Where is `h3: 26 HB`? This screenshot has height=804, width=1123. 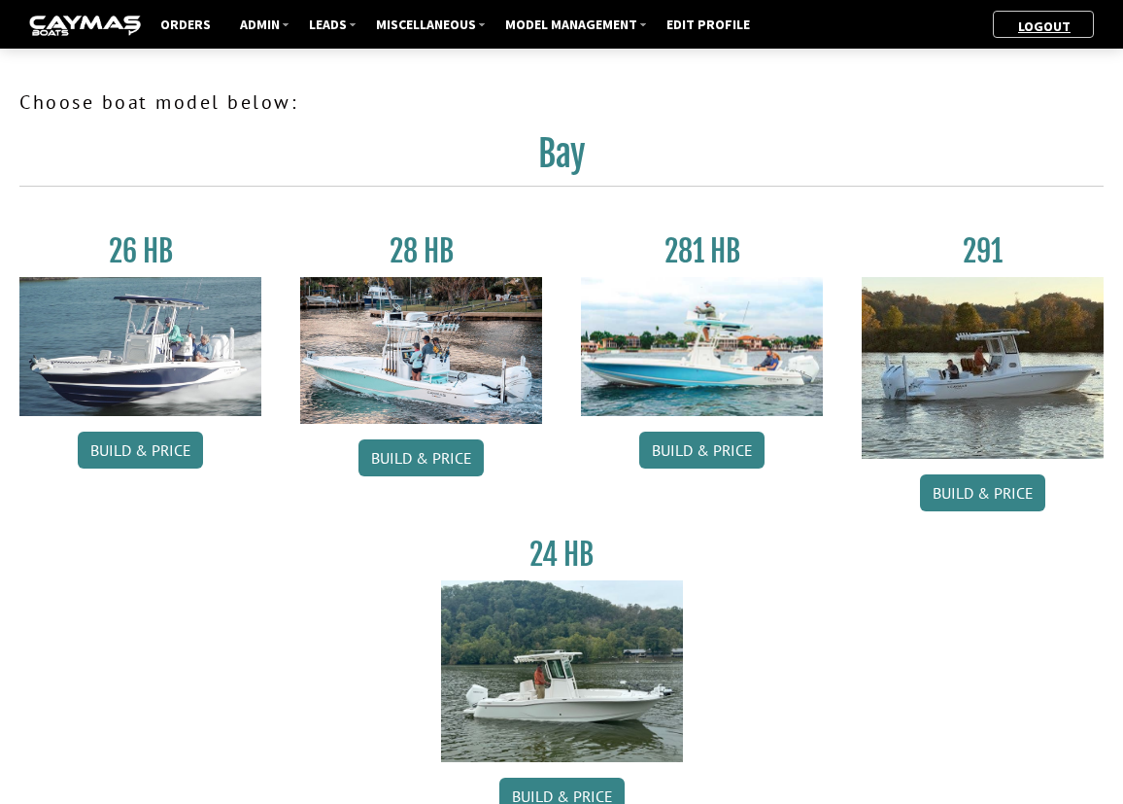
h3: 26 HB is located at coordinates (140, 251).